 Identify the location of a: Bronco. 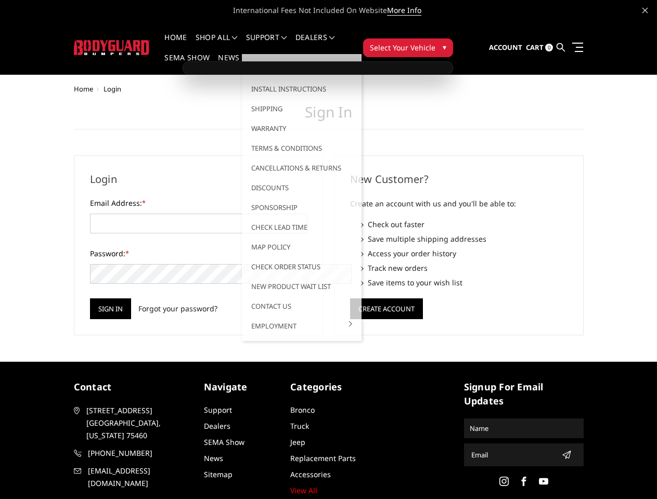
(302, 410).